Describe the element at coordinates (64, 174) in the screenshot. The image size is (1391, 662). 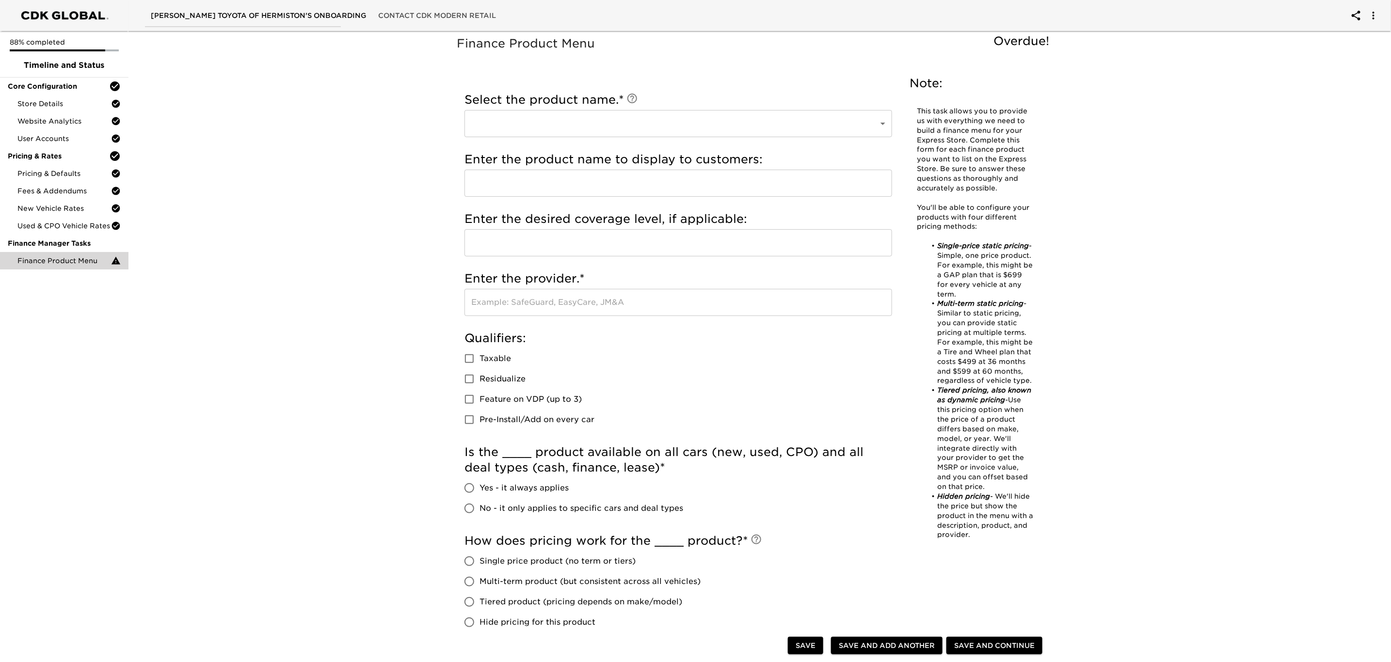
I see `span: Pricing & Defaults` at that location.